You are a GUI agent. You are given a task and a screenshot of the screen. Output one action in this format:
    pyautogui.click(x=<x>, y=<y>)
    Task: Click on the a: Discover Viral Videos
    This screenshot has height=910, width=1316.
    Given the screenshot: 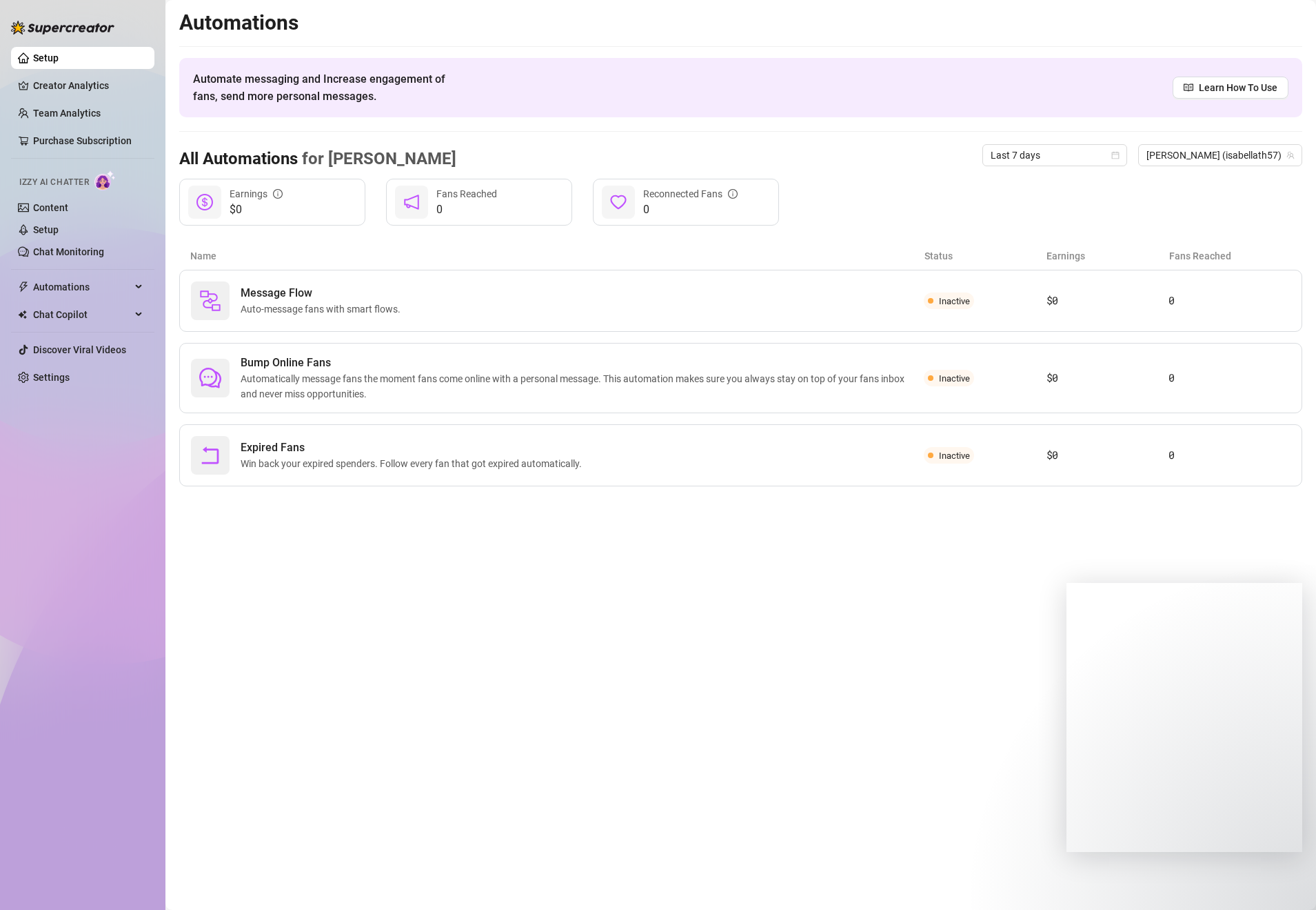 What is the action you would take?
    pyautogui.click(x=79, y=350)
    